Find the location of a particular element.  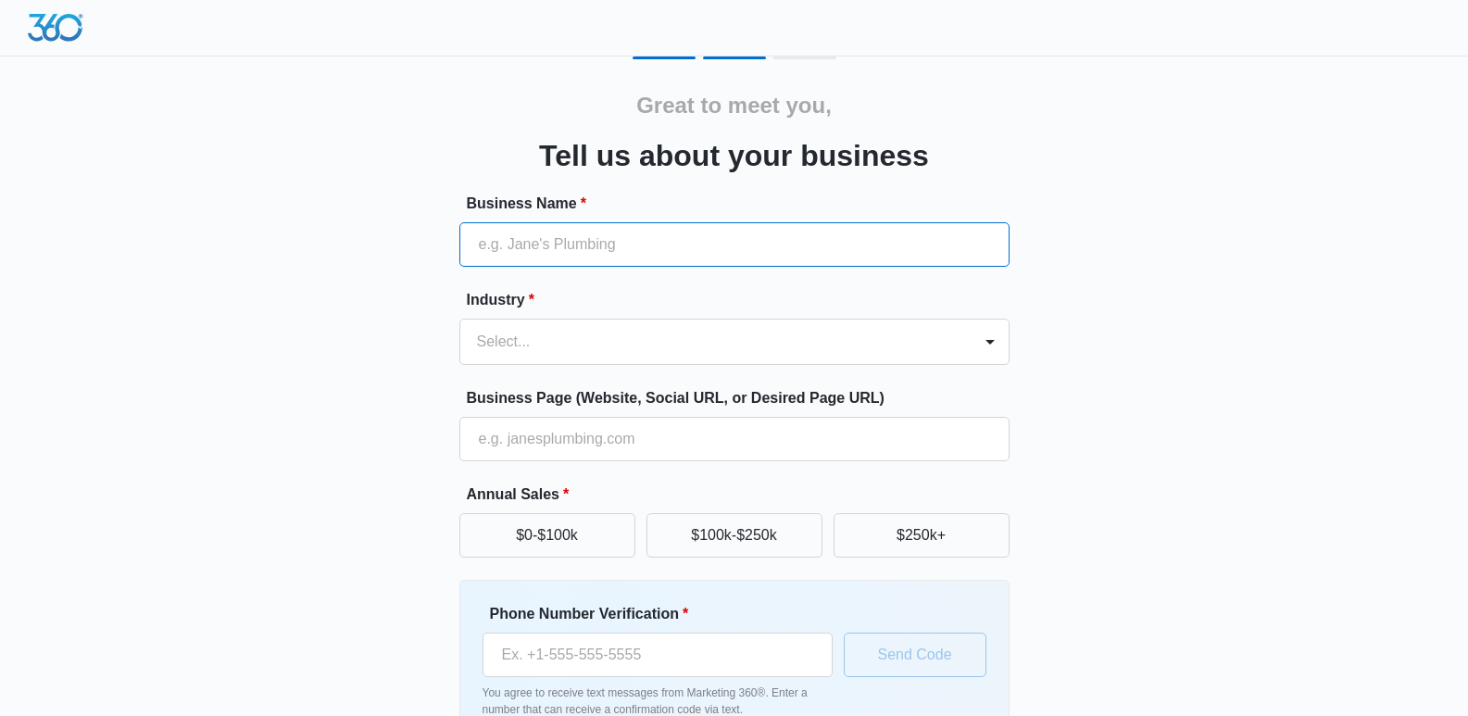

input: e.g. janesplumbing.com is located at coordinates (735, 439).